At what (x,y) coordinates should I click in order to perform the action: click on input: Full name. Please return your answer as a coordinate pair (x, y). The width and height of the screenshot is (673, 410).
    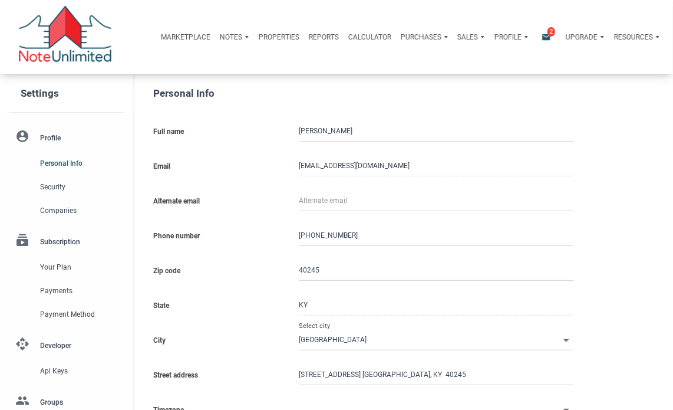
    Looking at the image, I should click on (436, 131).